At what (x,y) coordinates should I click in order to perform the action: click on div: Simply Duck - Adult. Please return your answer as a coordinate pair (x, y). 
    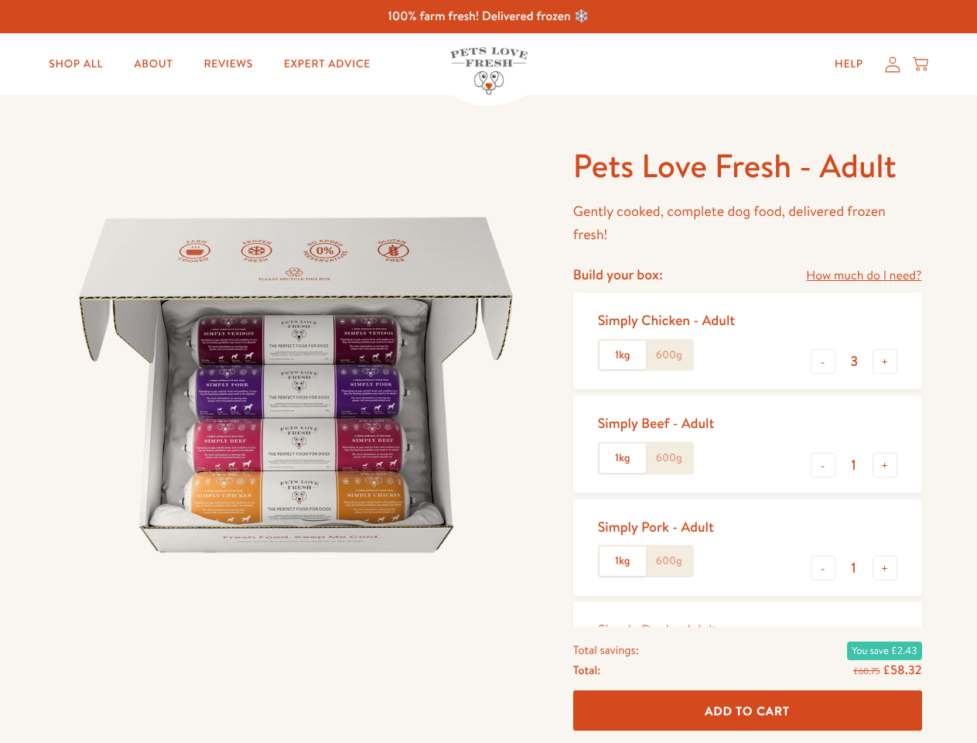
    Looking at the image, I should click on (658, 629).